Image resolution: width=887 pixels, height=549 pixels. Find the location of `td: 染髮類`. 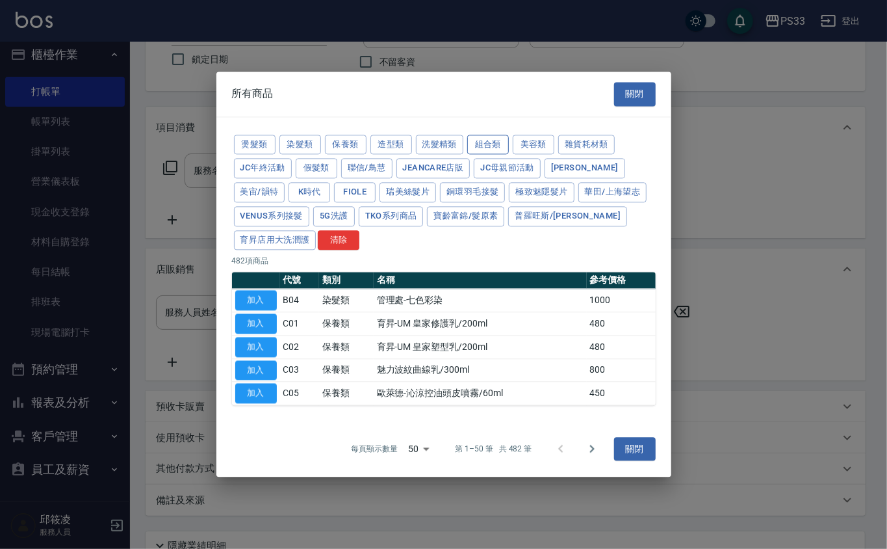

td: 染髮類 is located at coordinates (346, 300).